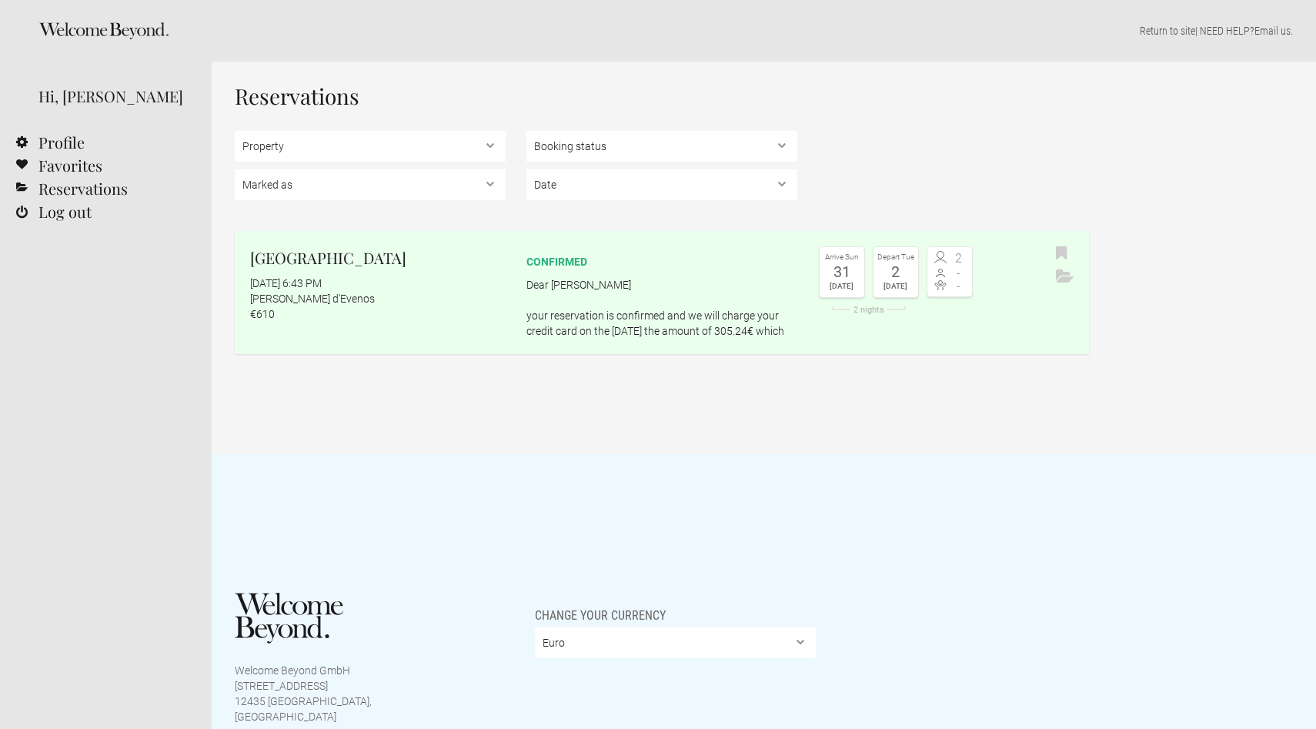 This screenshot has height=729, width=1316. Describe the element at coordinates (662, 96) in the screenshot. I see `h1: Reservations` at that location.